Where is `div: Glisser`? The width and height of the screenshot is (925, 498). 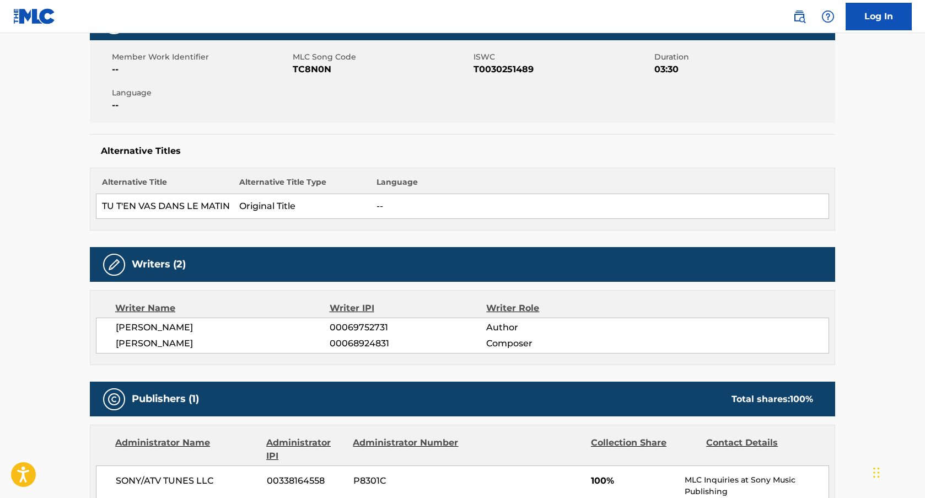 div: Glisser is located at coordinates (876, 472).